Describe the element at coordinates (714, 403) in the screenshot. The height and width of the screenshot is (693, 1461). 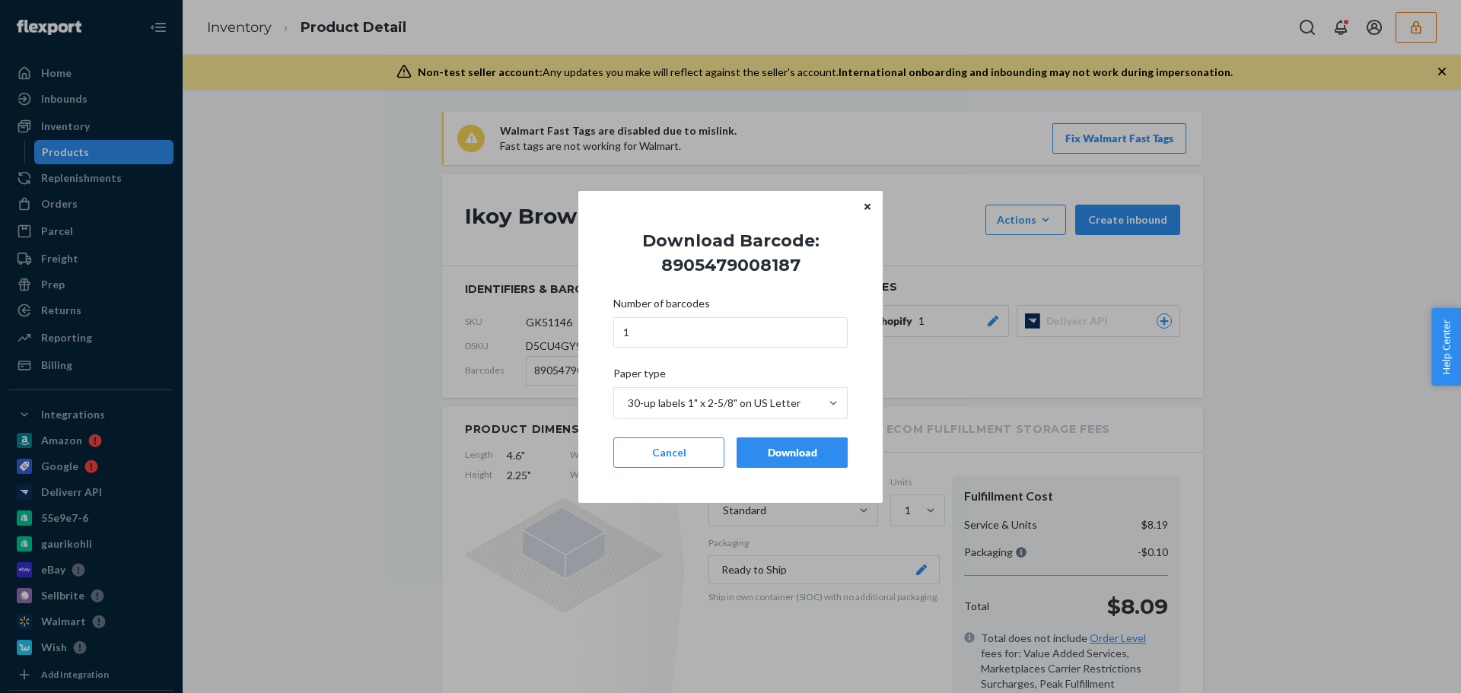
I see `div: 30-up labels 1" x 2-5/8" on US Letter` at that location.